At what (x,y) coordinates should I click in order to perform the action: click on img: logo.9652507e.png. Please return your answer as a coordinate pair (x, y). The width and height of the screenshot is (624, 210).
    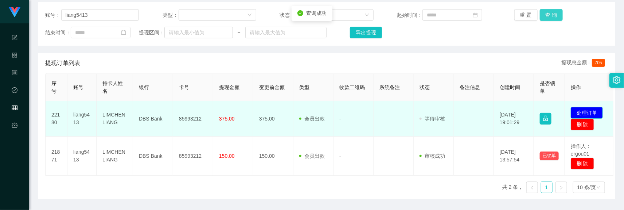
    Looking at the image, I should click on (15, 12).